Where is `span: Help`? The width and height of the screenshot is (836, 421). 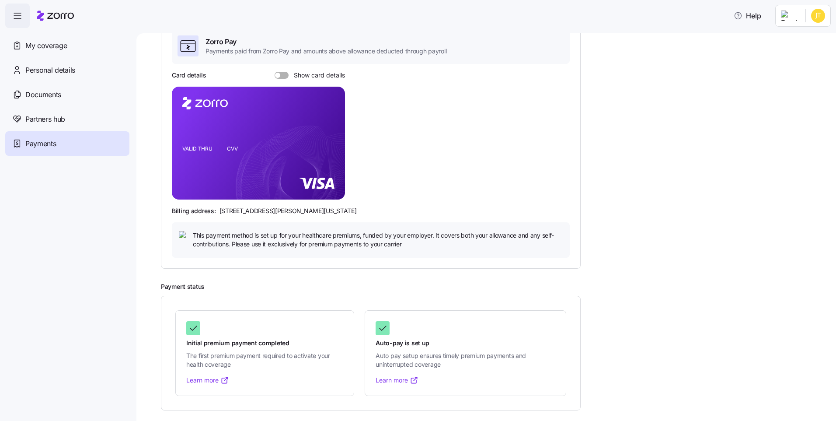
span: Help is located at coordinates (748, 16).